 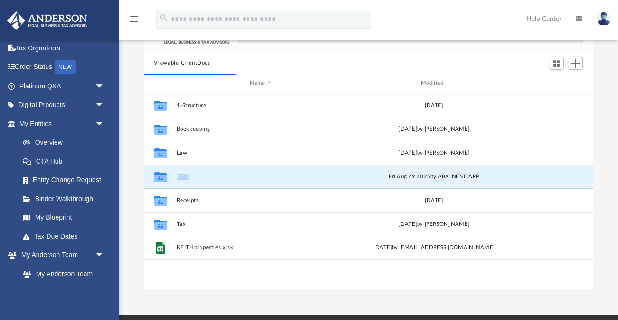 I want to click on a: My Anderson Teamarrow_drop_down, so click(x=60, y=255).